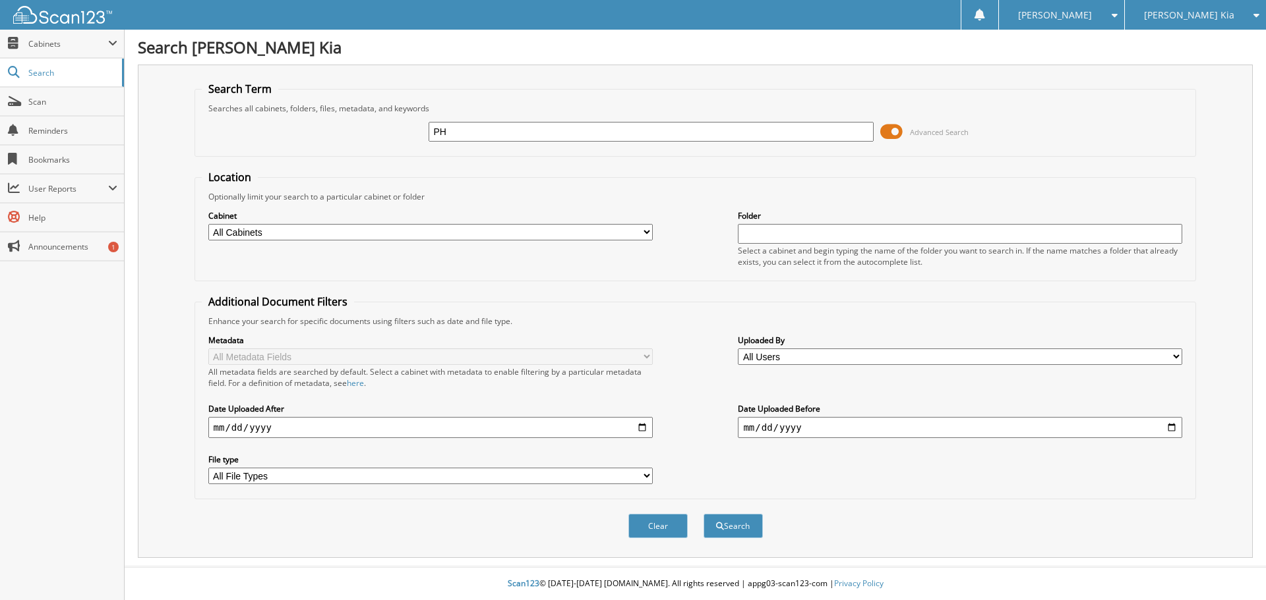  What do you see at coordinates (73, 160) in the screenshot?
I see `span: Bookmarks` at bounding box center [73, 160].